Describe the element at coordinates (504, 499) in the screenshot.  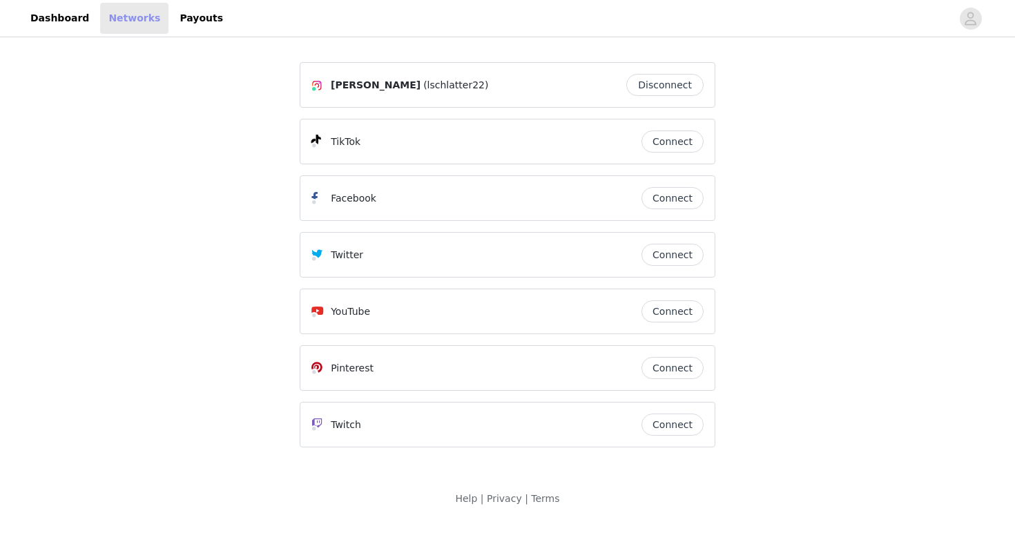
I see `a: Privacy` at that location.